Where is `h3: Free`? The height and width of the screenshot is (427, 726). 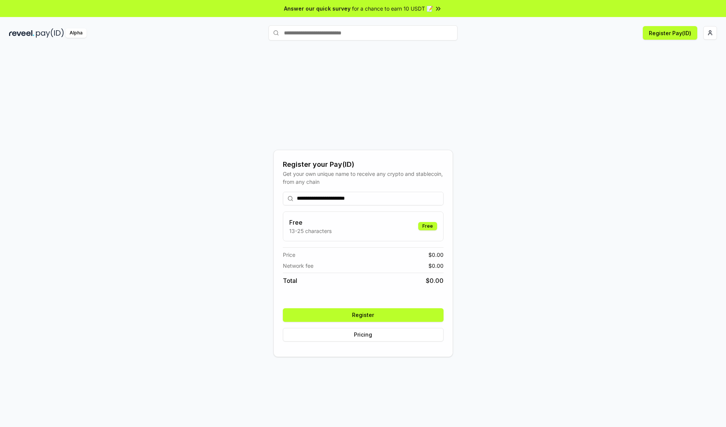
h3: Free is located at coordinates (310, 222).